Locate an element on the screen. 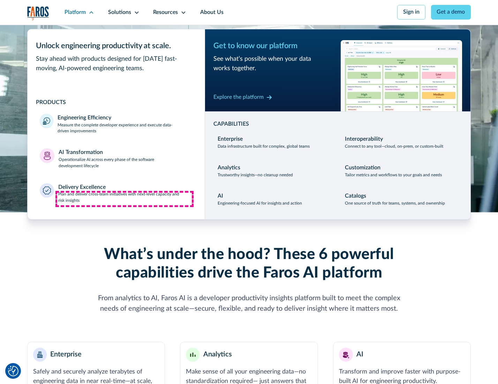 The image size is (498, 384). div: Customization is located at coordinates (363, 168).